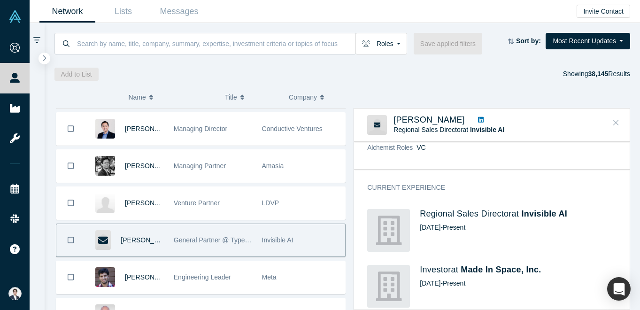  Describe the element at coordinates (303, 97) in the screenshot. I see `span: Company` at that location.